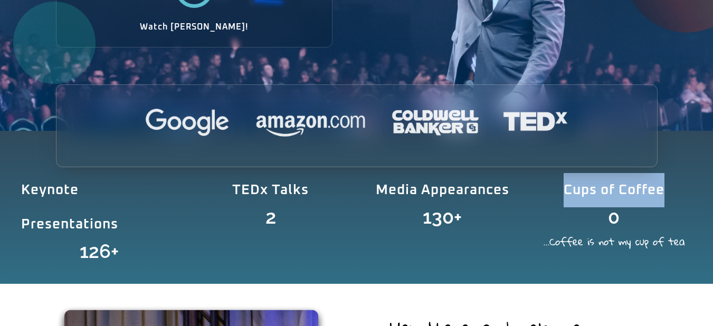 This screenshot has width=713, height=326. What do you see at coordinates (614, 190) in the screenshot?
I see `div: Cups of Coffee` at bounding box center [614, 190].